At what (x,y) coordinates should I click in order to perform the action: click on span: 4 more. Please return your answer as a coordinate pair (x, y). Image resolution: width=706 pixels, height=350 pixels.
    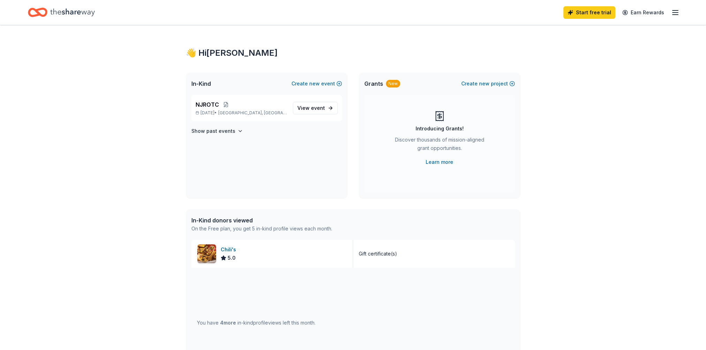
    Looking at the image, I should click on (228, 322).